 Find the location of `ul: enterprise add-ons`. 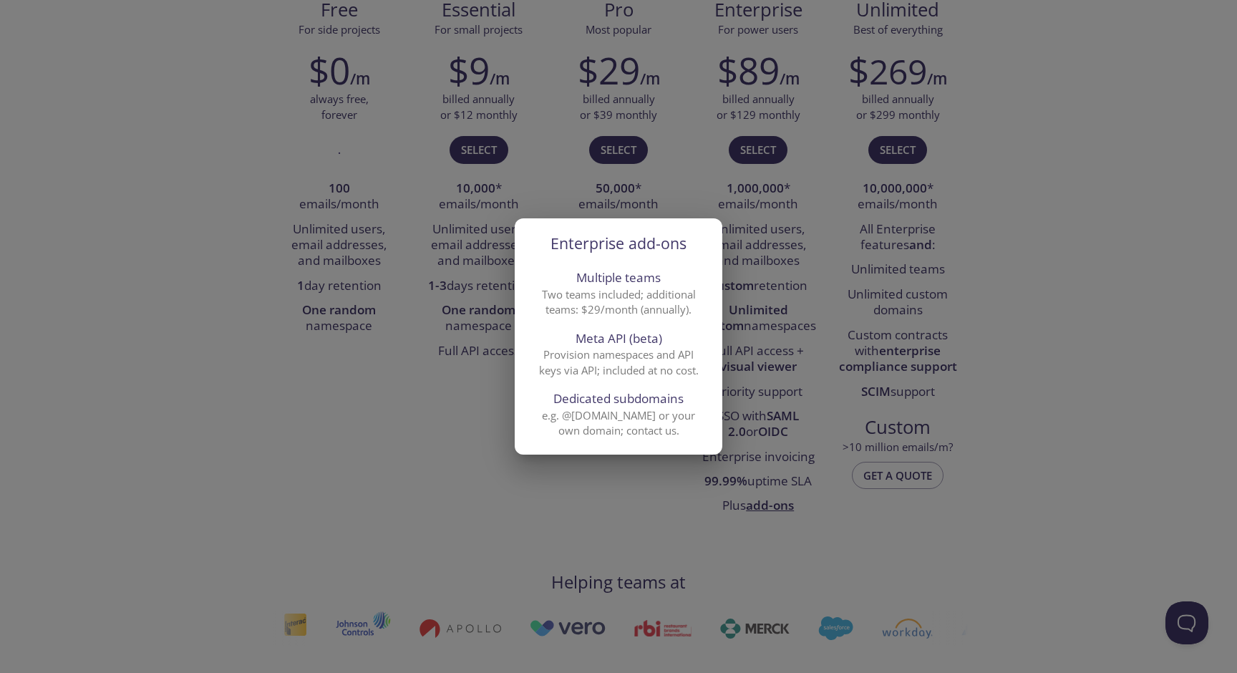

ul: enterprise add-ons is located at coordinates (618, 354).